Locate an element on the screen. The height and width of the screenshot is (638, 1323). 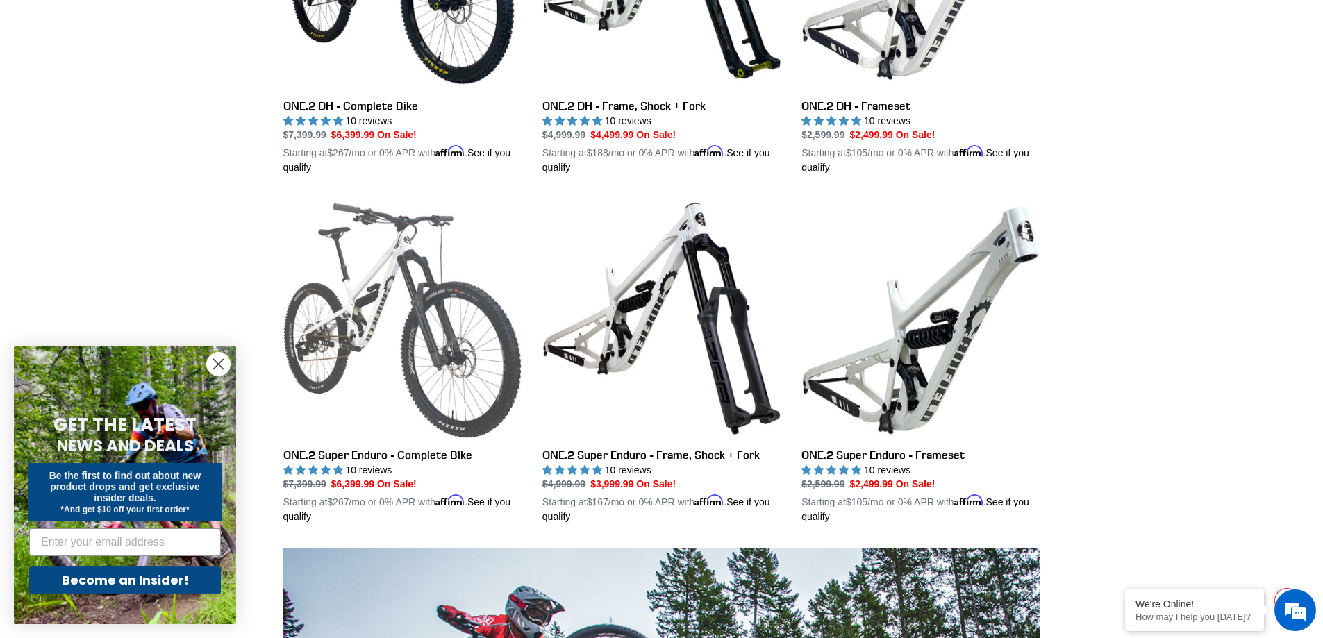
p: How may I help you today? is located at coordinates (1194, 617).